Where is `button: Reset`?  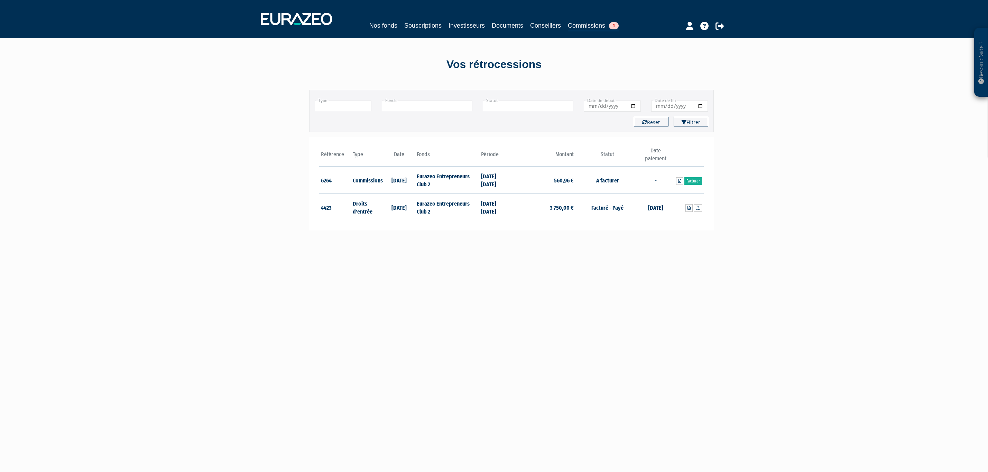 button: Reset is located at coordinates (651, 122).